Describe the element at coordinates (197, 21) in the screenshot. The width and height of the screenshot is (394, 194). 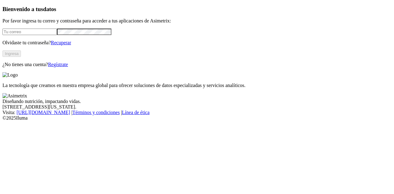
I see `p: Por favor ingresa tu correo y contraseña para acceder a tus aplicaciones de Asimetrix:` at that location.